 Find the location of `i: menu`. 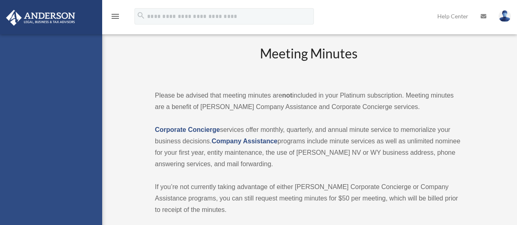

i: menu is located at coordinates (115, 16).